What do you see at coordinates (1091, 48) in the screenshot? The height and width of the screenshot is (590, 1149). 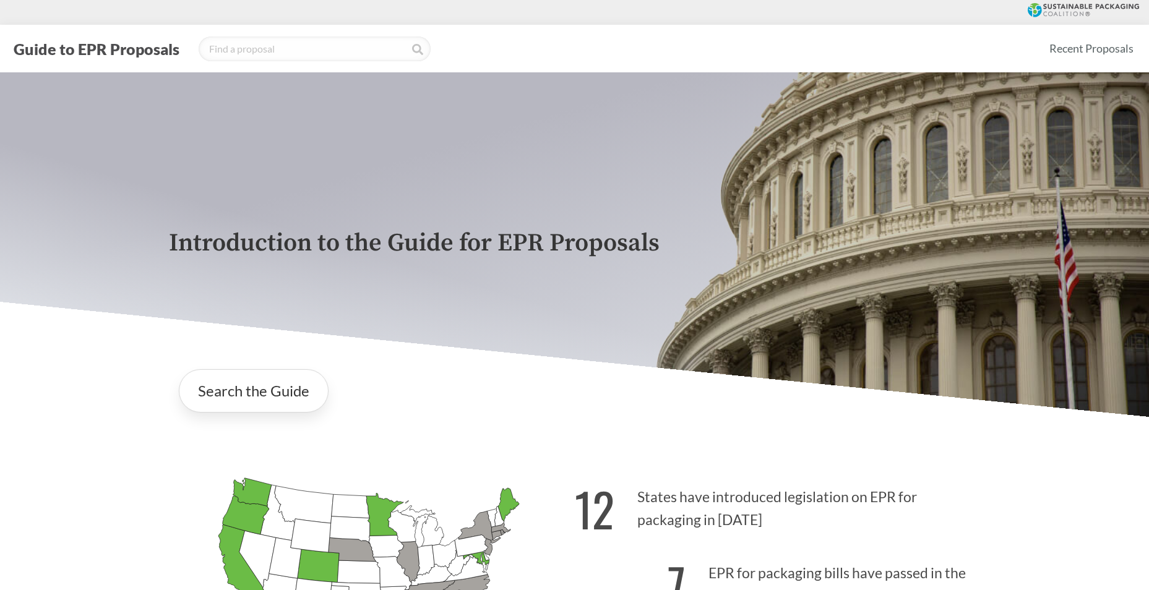 I see `a: Recent Proposals` at bounding box center [1091, 48].